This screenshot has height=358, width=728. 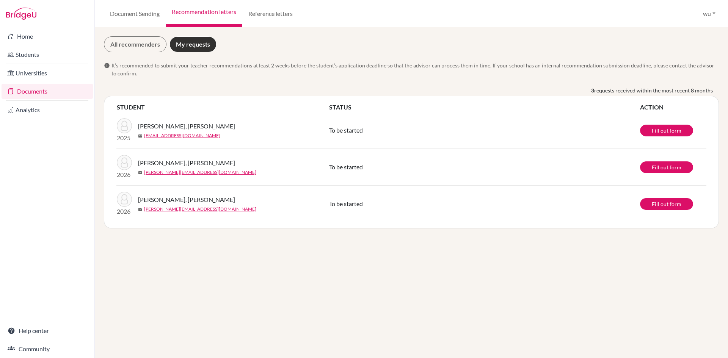 What do you see at coordinates (415, 69) in the screenshot?
I see `span: It’s recommended to submit your teacher recommendations at least 2 weeks before the student’s app...` at bounding box center [415, 69].